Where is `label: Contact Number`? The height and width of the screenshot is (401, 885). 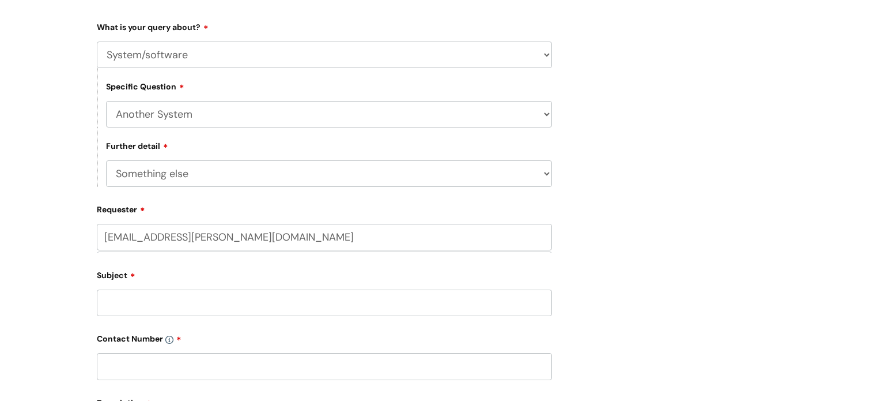
label: Contact Number is located at coordinates (324, 337).